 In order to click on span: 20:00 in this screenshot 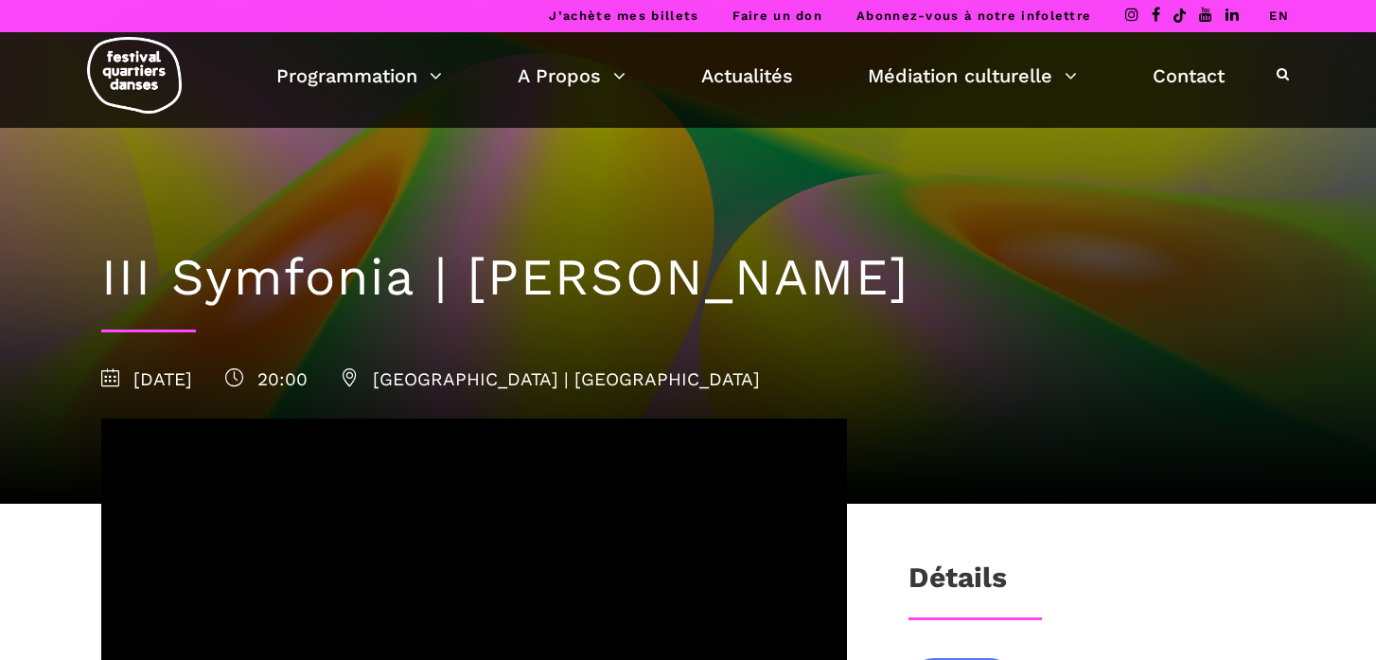, I will do `click(266, 378)`.